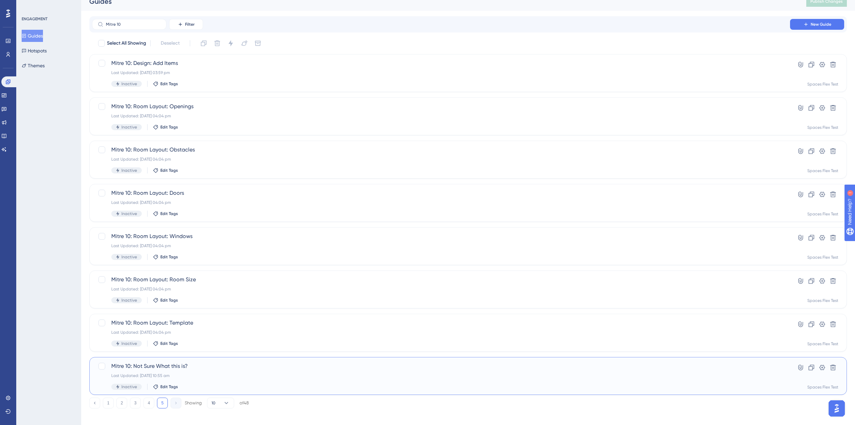 Image resolution: width=855 pixels, height=425 pixels. What do you see at coordinates (10, 10) in the screenshot?
I see `button: Open AI Assistant Launcher` at bounding box center [10, 10].